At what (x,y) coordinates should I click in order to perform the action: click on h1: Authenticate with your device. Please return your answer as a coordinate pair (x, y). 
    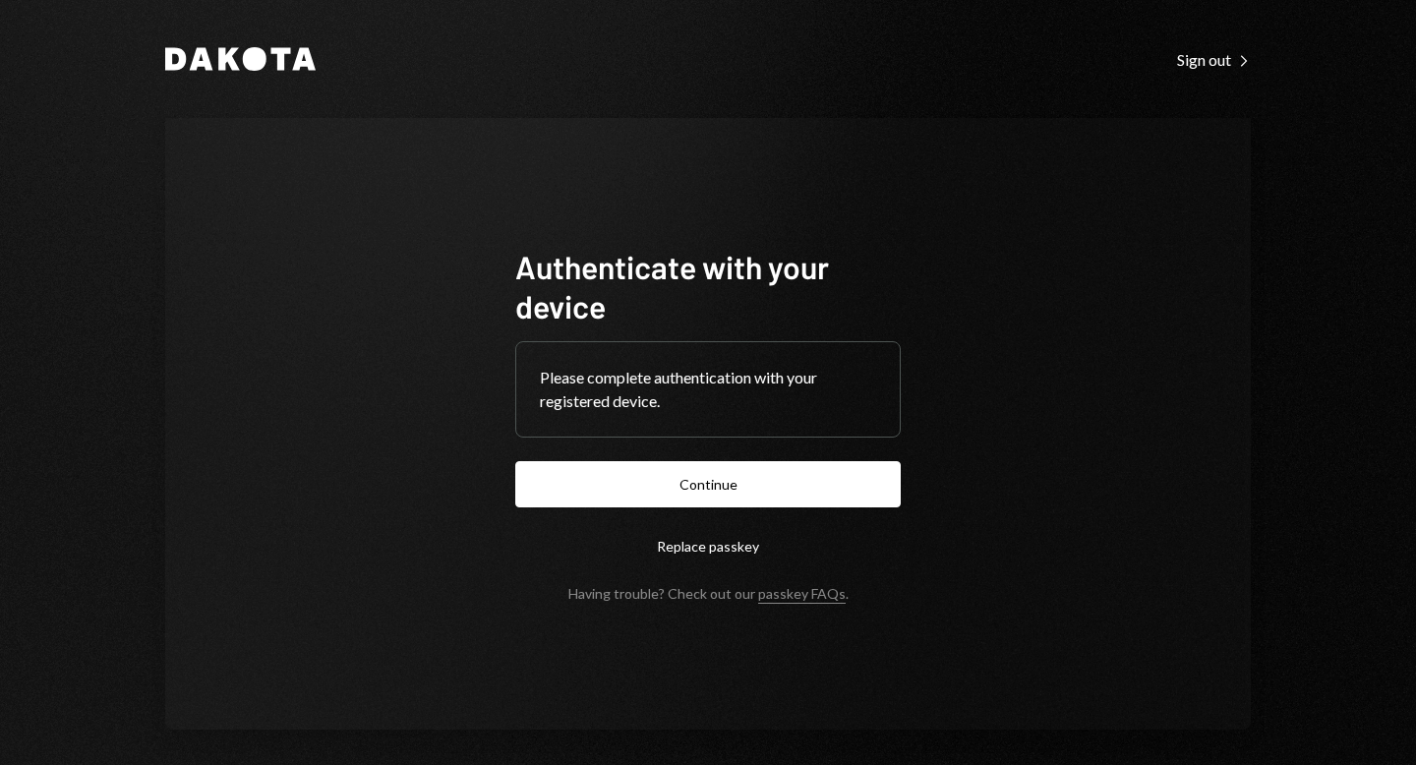
    Looking at the image, I should click on (708, 286).